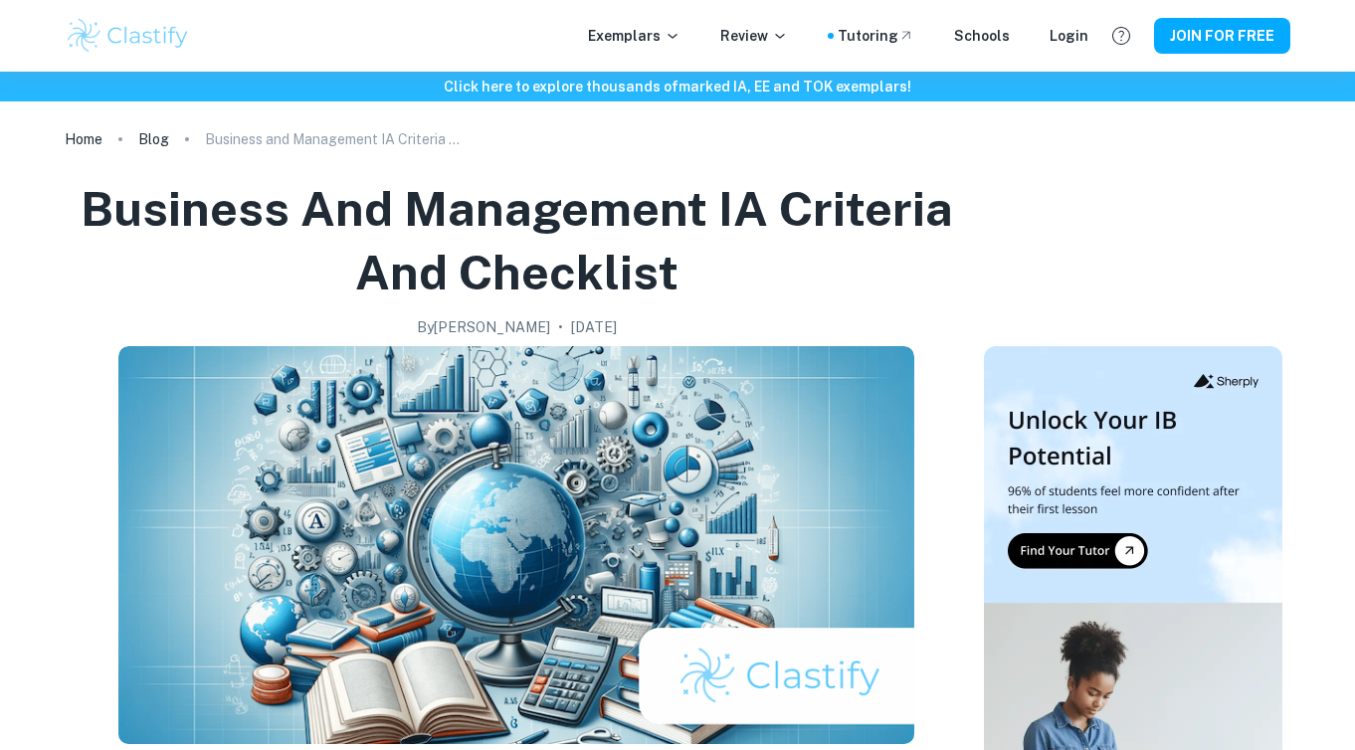  I want to click on h6: Click here to explore thousands of marked IA, EE and TOK exemplars !, so click(677, 87).